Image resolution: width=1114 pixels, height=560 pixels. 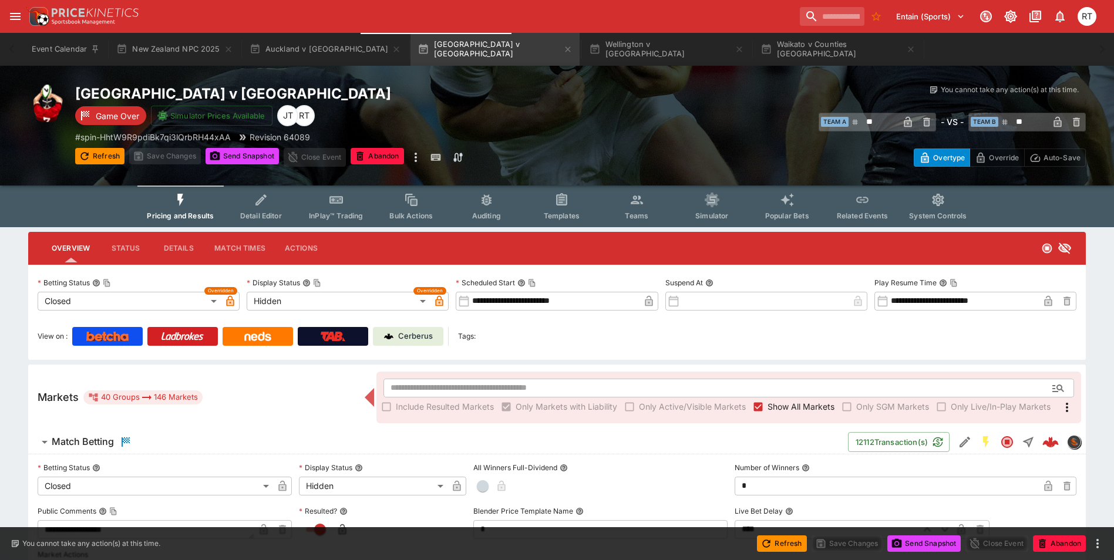 What do you see at coordinates (1011, 16) in the screenshot?
I see `button: Toggle light/dark mode` at bounding box center [1011, 16].